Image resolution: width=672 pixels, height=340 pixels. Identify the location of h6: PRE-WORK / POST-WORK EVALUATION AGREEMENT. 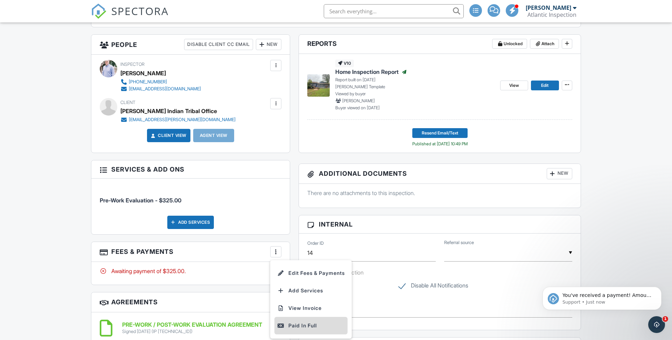
(192, 325).